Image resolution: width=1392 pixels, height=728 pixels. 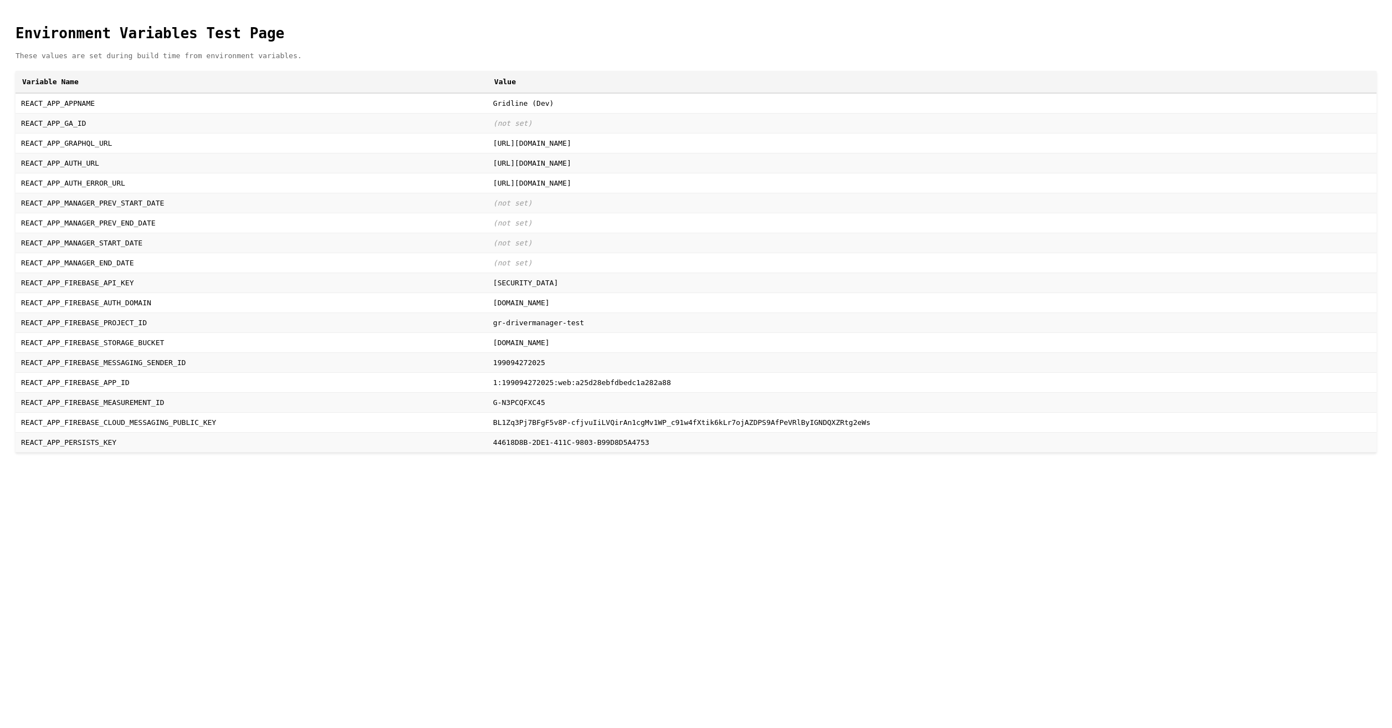 What do you see at coordinates (252, 283) in the screenshot?
I see `td: REACT_APP_FIREBASE_API_KEY` at bounding box center [252, 283].